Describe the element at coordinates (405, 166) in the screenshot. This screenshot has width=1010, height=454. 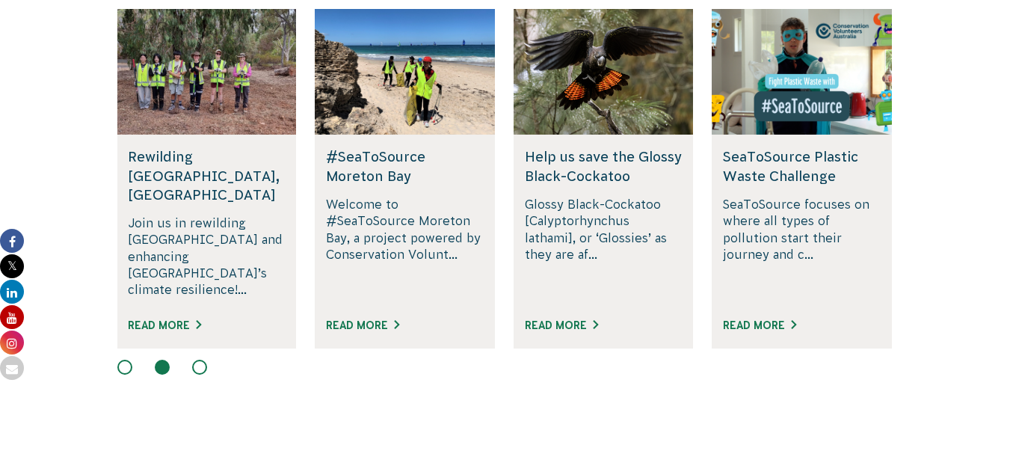
I see `h5: #SeaToSource Moreton Bay` at that location.